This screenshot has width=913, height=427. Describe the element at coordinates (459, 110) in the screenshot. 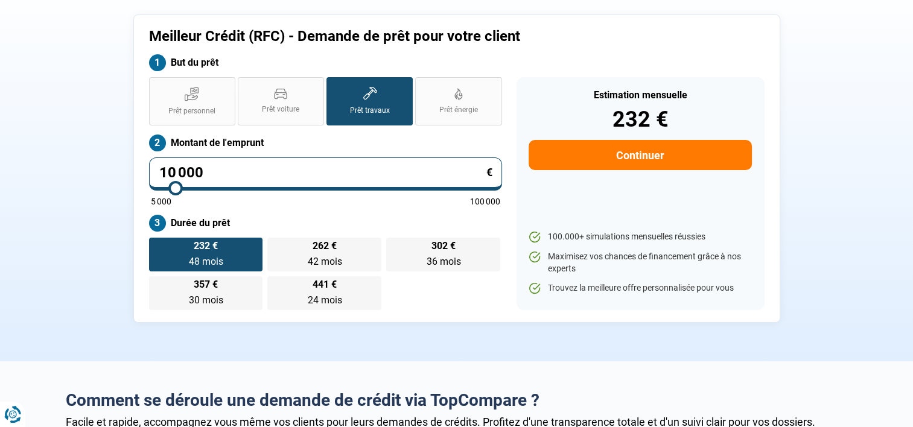

I see `span: Prêt énergie` at that location.